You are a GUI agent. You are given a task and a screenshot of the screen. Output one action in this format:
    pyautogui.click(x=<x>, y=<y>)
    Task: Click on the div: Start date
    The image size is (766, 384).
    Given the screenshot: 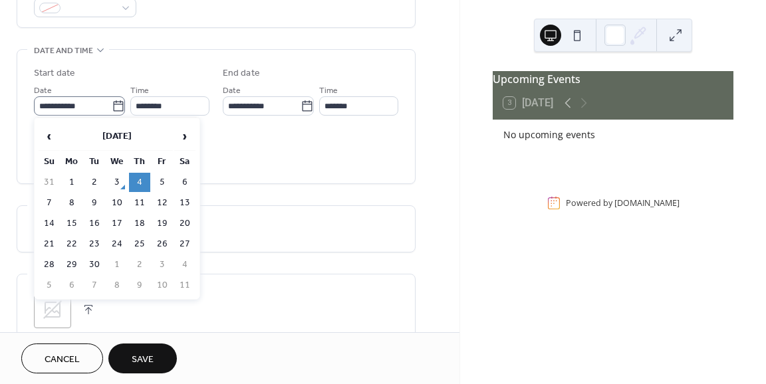 What is the action you would take?
    pyautogui.click(x=55, y=73)
    